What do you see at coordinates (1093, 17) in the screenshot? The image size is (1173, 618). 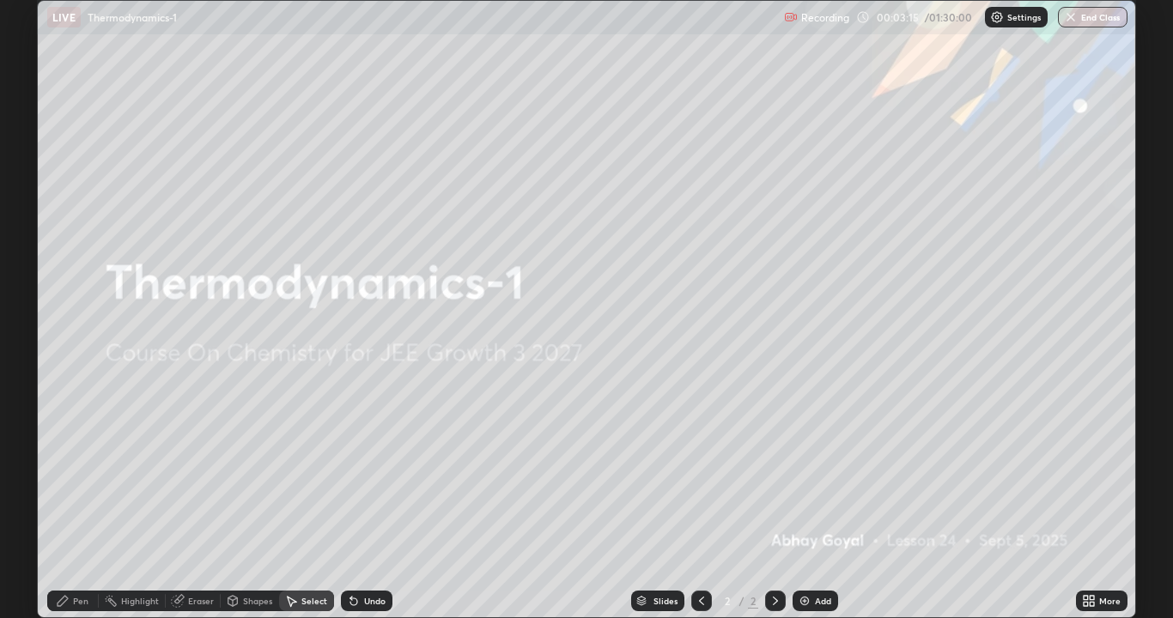 I see `button: End Class` at bounding box center [1093, 17].